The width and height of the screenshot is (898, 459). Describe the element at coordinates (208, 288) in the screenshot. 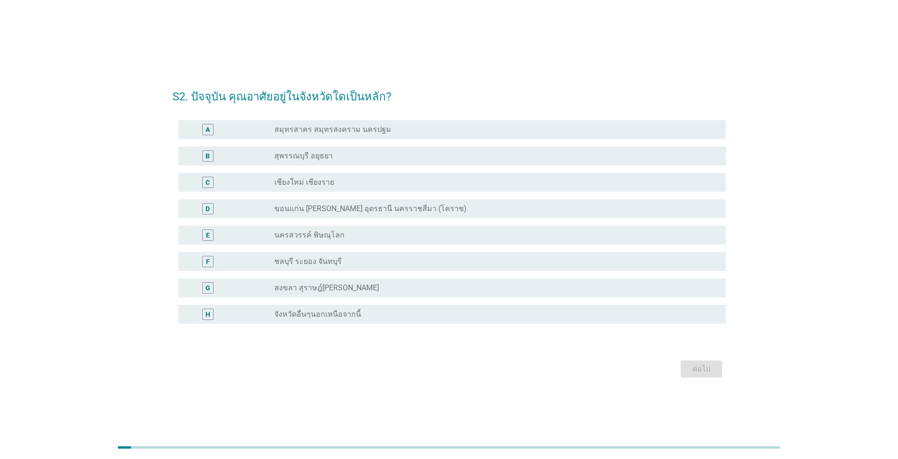

I see `div: G` at that location.